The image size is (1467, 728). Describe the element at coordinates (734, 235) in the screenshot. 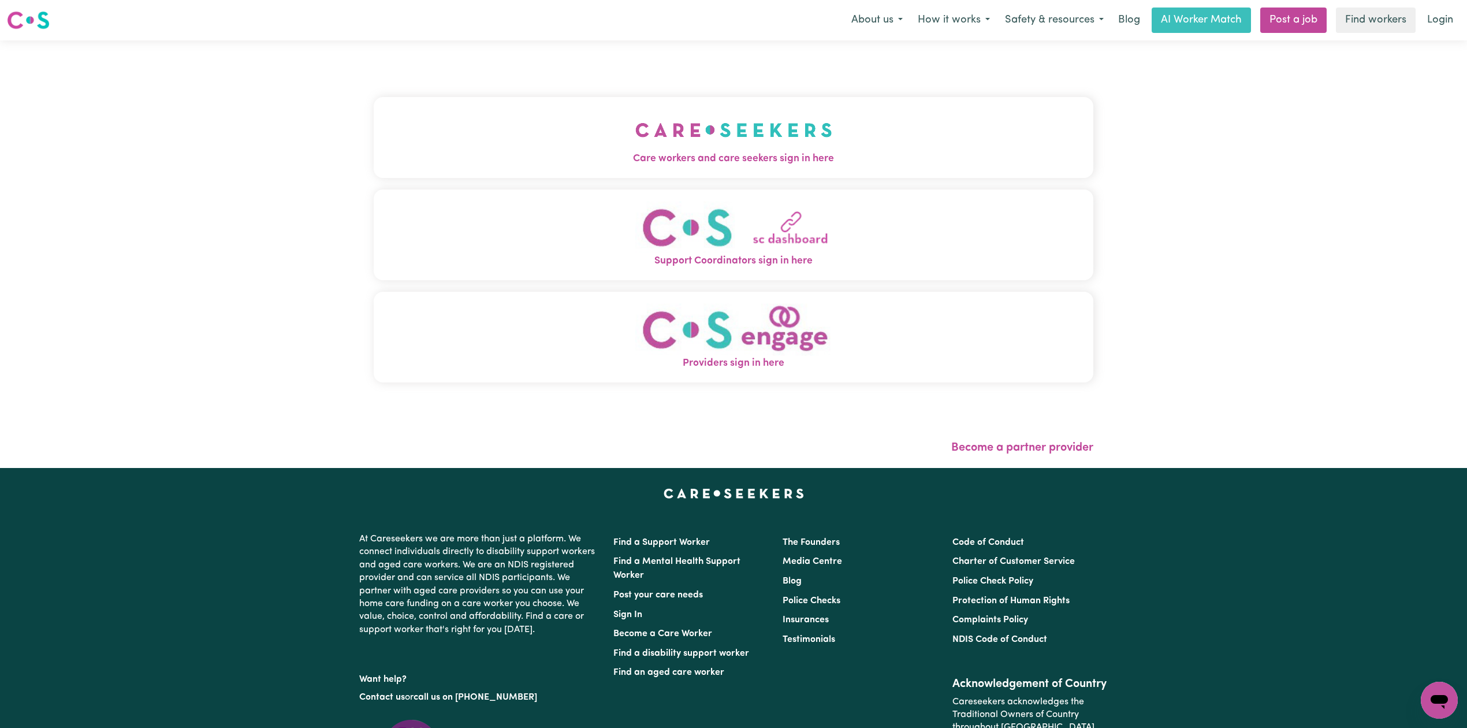

I see `button: Support Coordinators sign in here` at that location.